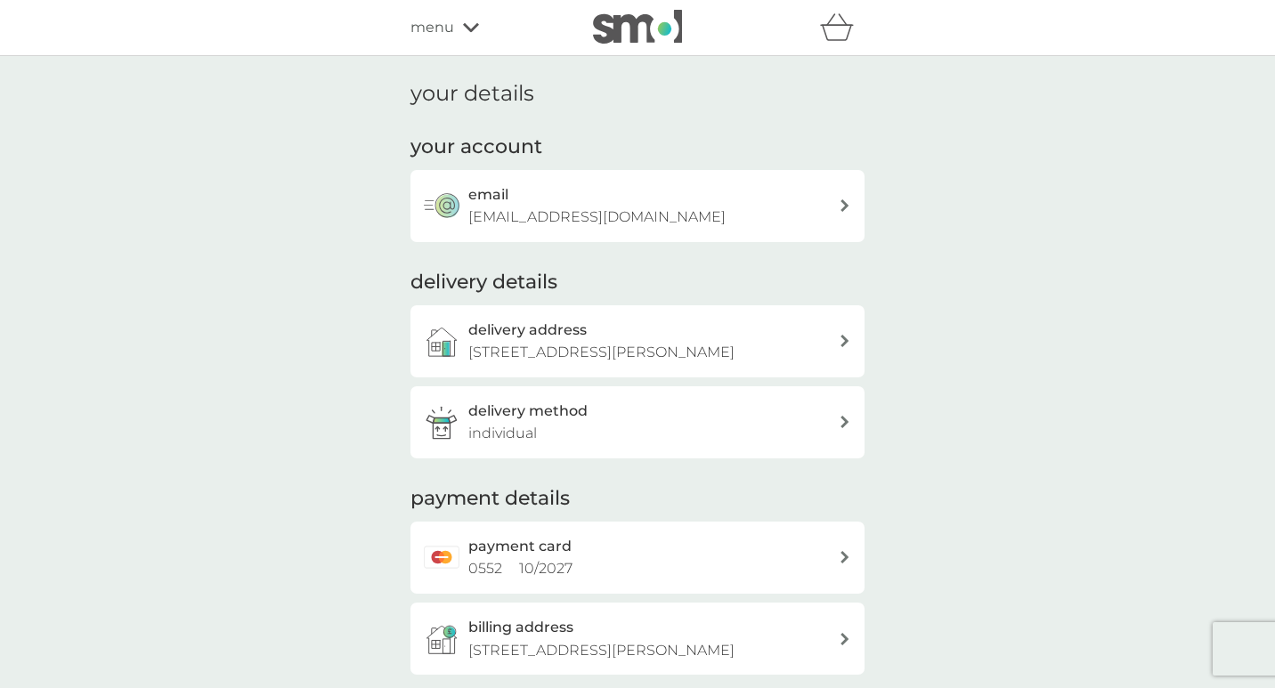 The image size is (1275, 688). What do you see at coordinates (483, 282) in the screenshot?
I see `h2: delivery details` at bounding box center [483, 282].